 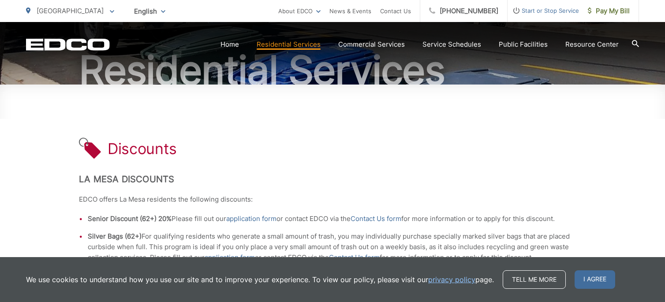 I want to click on span: English, so click(x=149, y=11).